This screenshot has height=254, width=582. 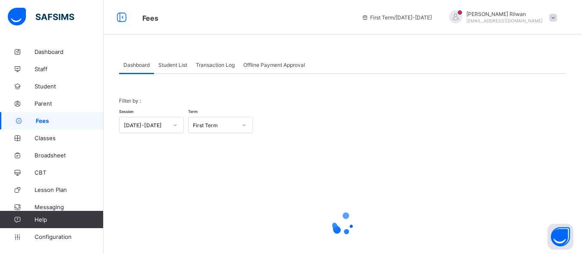 What do you see at coordinates (397, 17) in the screenshot?
I see `span: session/term information` at bounding box center [397, 17].